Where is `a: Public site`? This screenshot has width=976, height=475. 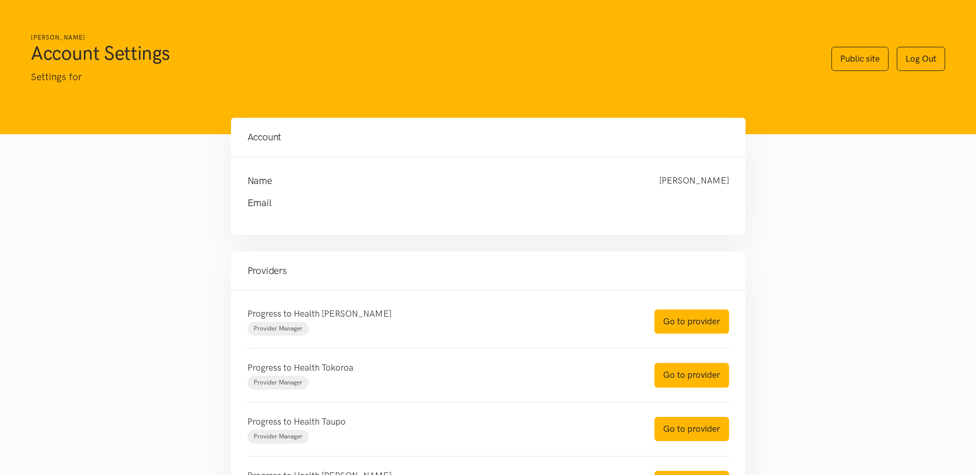 a: Public site is located at coordinates (860, 59).